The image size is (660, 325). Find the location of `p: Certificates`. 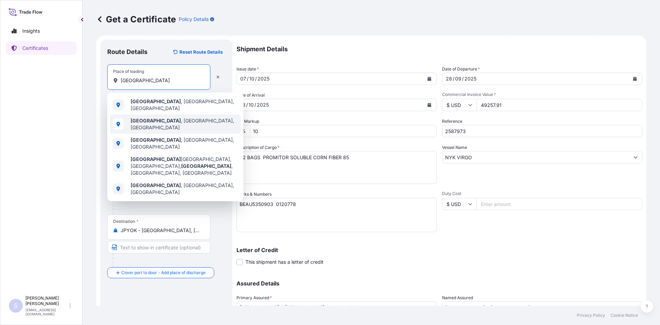

p: Certificates is located at coordinates (35, 48).